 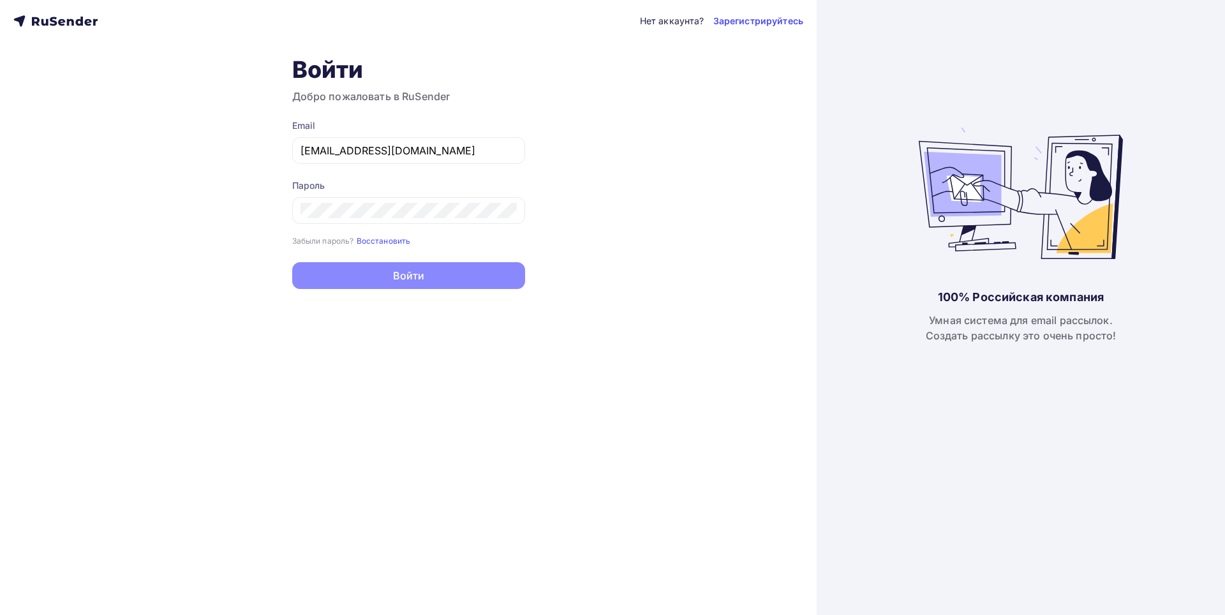 I want to click on a: Зарегистрируйтесь, so click(x=758, y=21).